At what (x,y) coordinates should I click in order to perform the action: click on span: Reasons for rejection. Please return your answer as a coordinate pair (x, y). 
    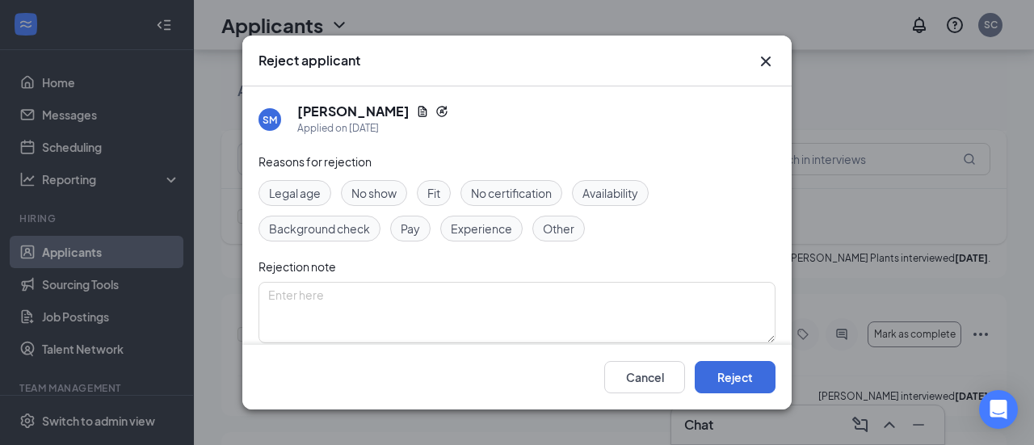
    Looking at the image, I should click on (315, 162).